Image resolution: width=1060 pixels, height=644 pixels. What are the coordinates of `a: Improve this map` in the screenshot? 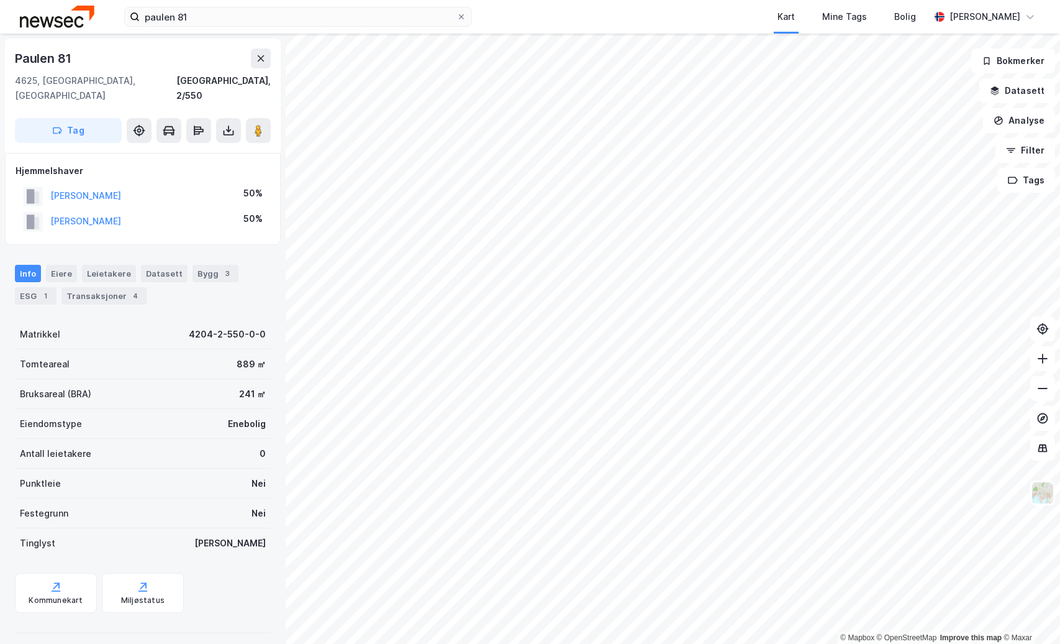 It's located at (971, 637).